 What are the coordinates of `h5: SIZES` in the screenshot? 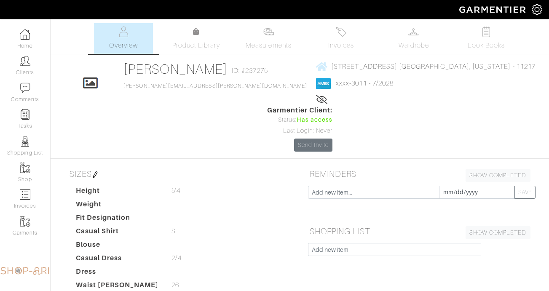 It's located at (180, 174).